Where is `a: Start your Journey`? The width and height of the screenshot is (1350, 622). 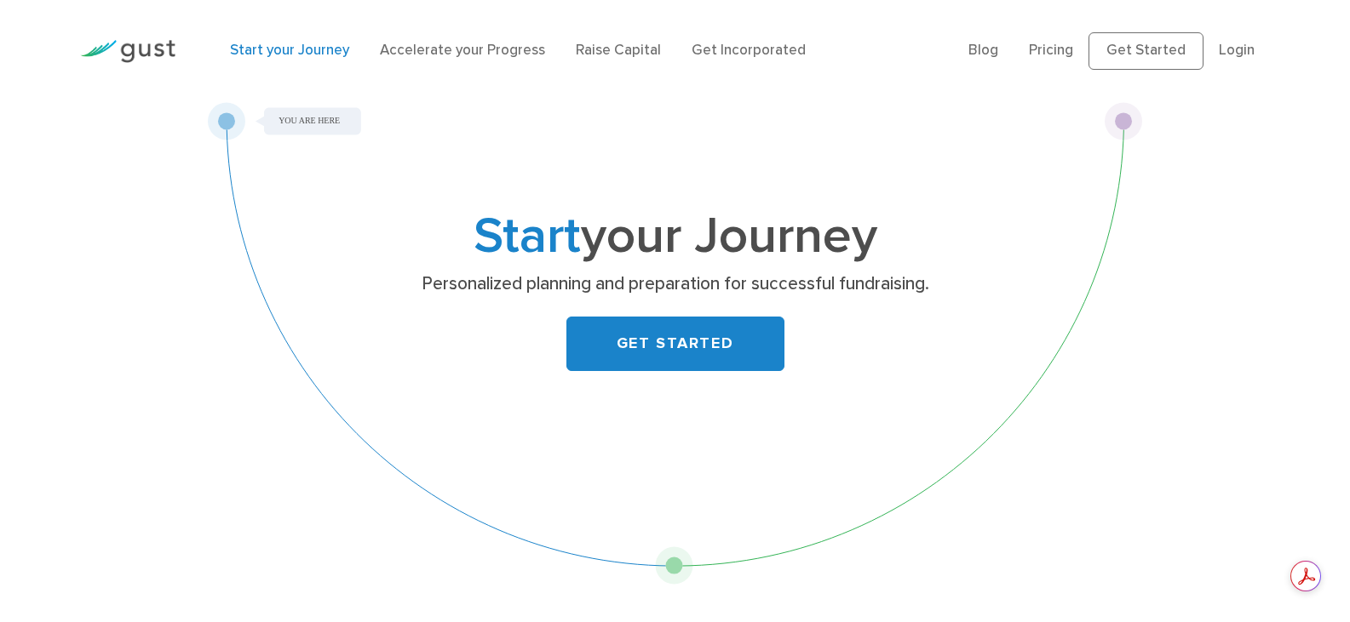 a: Start your Journey is located at coordinates (289, 50).